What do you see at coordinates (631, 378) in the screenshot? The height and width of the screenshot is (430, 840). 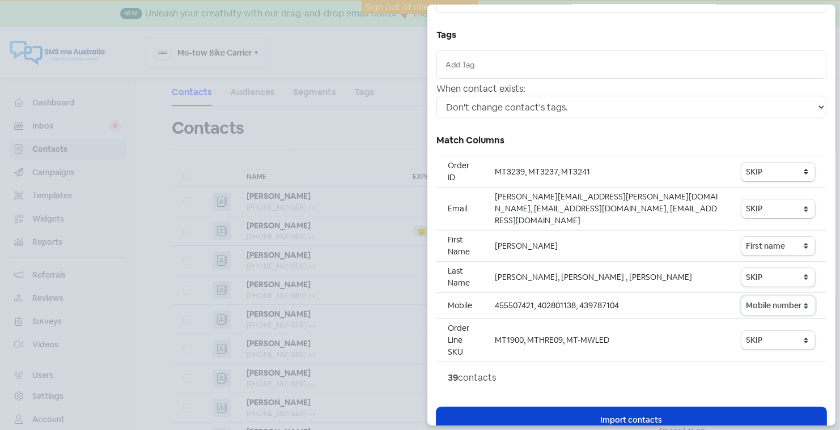 I see `div: contacts` at bounding box center [631, 378].